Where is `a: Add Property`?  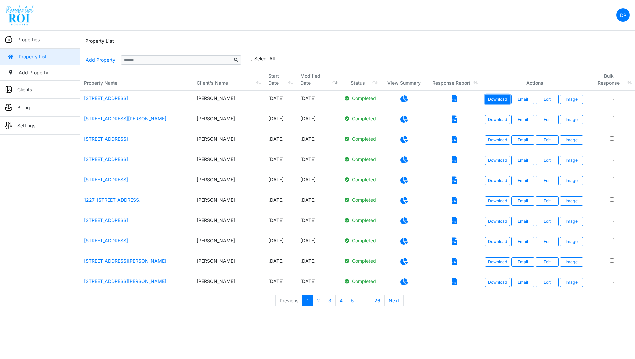 a: Add Property is located at coordinates (100, 60).